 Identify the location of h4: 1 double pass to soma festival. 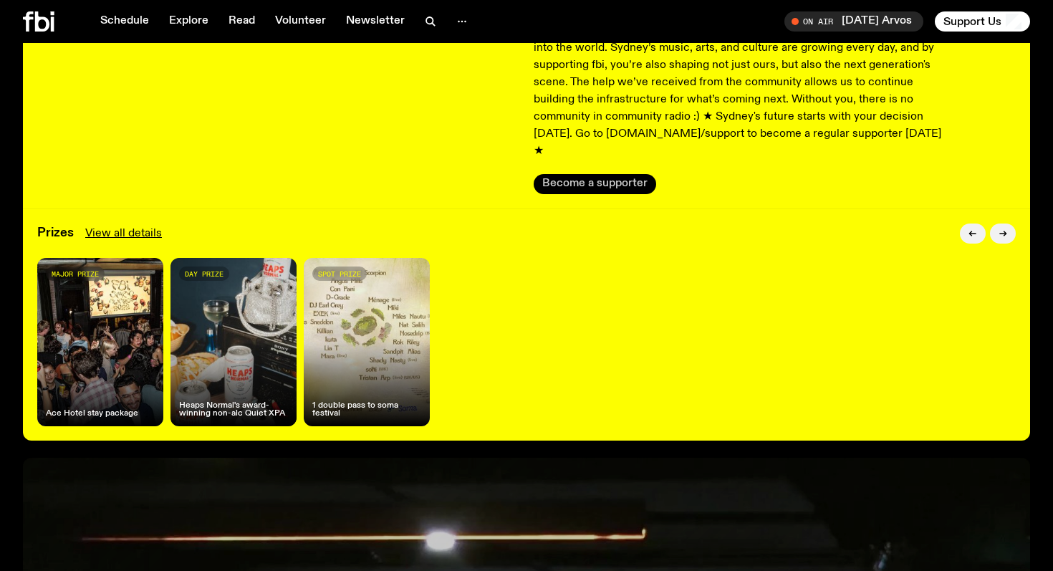
(367, 410).